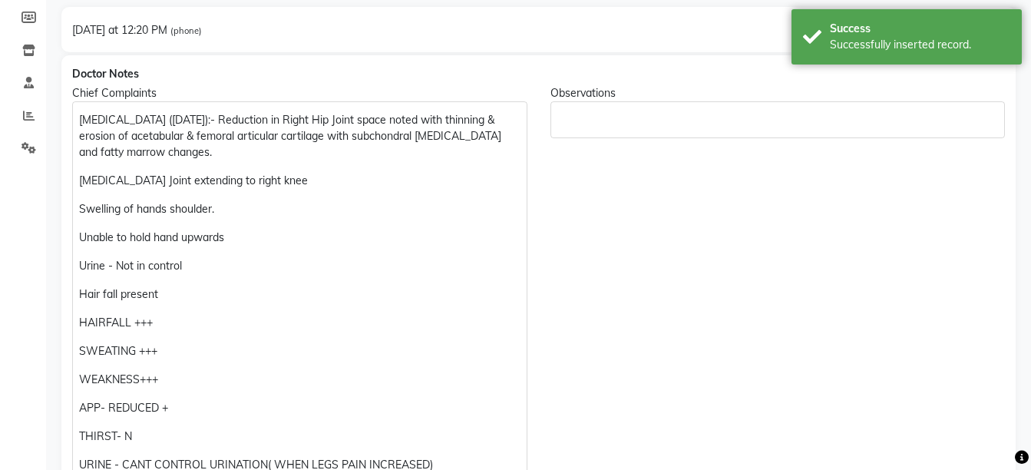 This screenshot has height=470, width=1031. I want to click on p: APP- REDUCED +, so click(299, 408).